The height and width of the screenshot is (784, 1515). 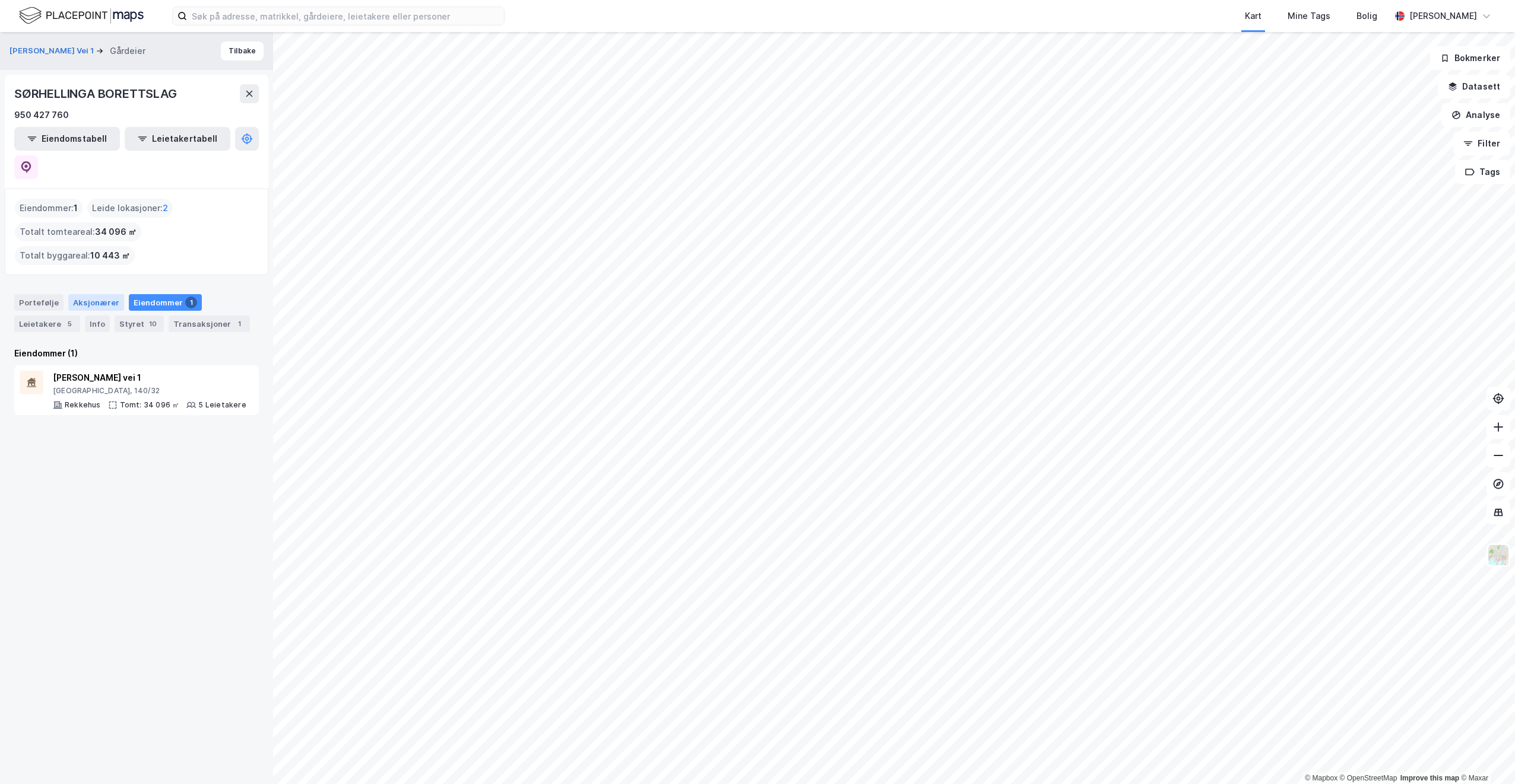 I want to click on a: Mapbox, so click(x=1320, y=778).